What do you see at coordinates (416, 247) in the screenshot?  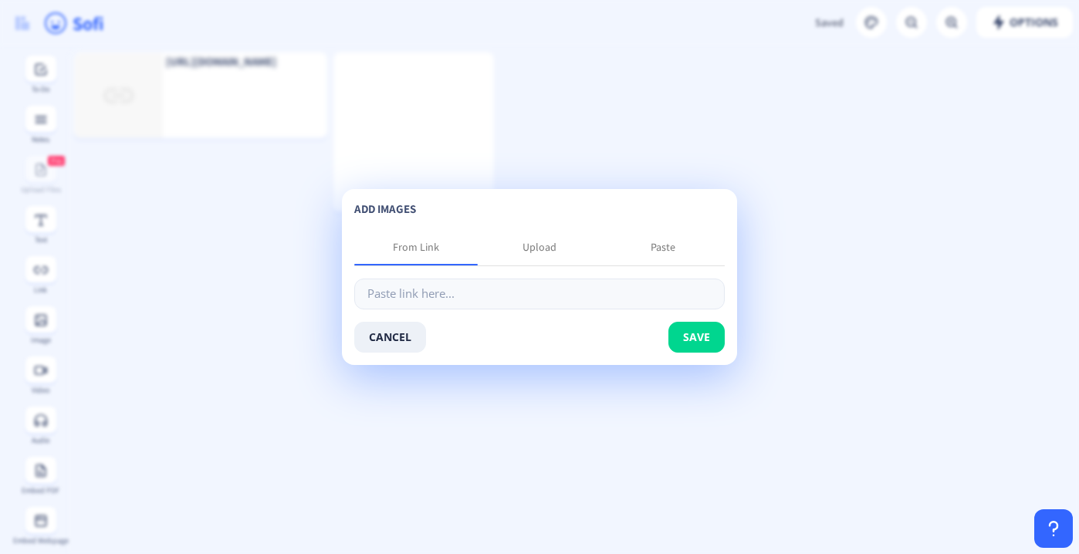 I see `div: From Link` at bounding box center [416, 247].